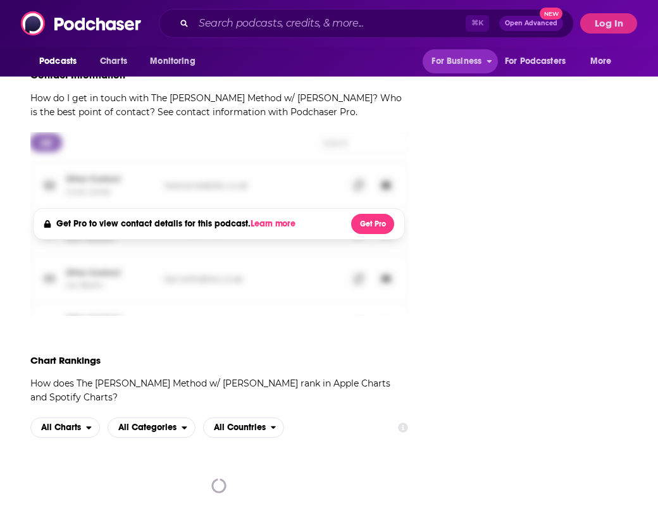 Image resolution: width=658 pixels, height=513 pixels. I want to click on span: New, so click(551, 13).